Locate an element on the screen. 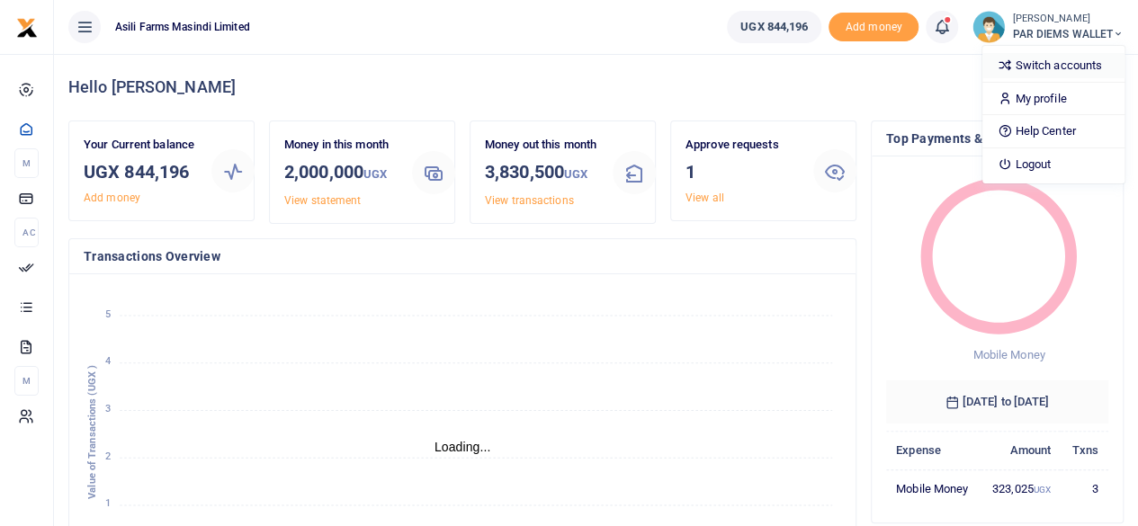 This screenshot has width=1138, height=526. th: Txns is located at coordinates (1084, 450).